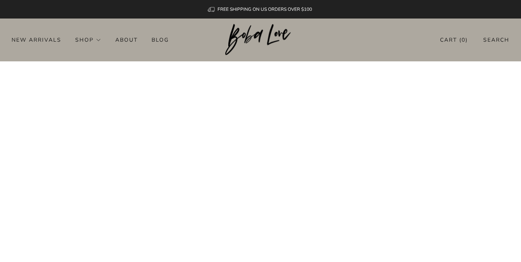  I want to click on a: About, so click(126, 40).